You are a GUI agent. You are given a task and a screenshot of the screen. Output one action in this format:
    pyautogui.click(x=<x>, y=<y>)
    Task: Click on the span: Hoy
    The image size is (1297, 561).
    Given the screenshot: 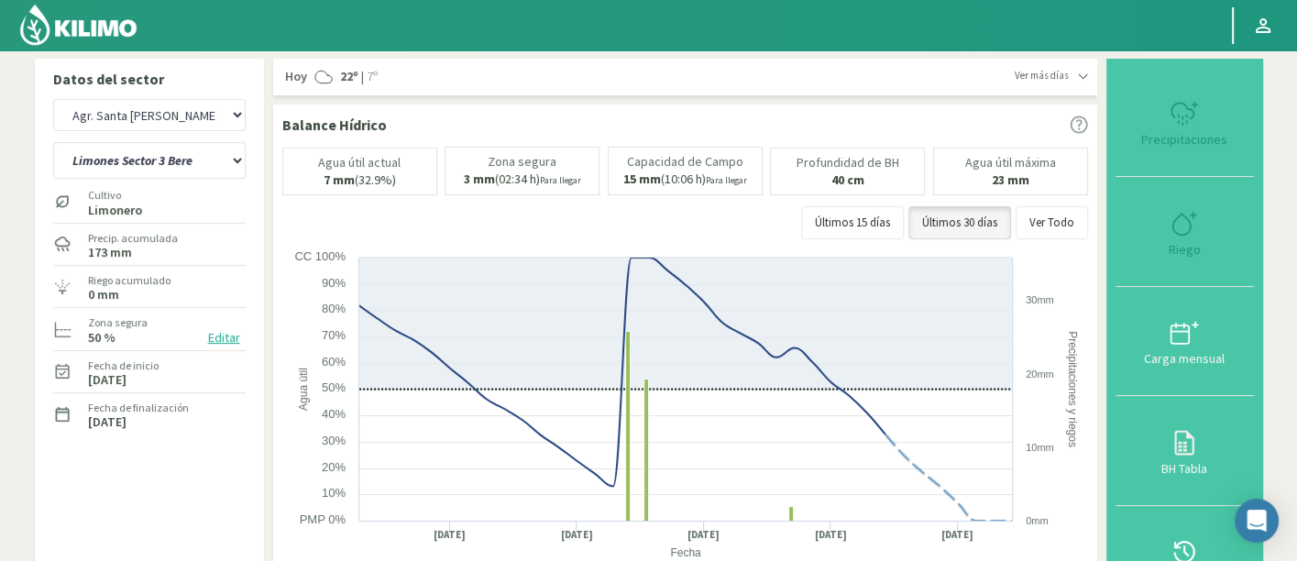 What is the action you would take?
    pyautogui.click(x=294, y=77)
    